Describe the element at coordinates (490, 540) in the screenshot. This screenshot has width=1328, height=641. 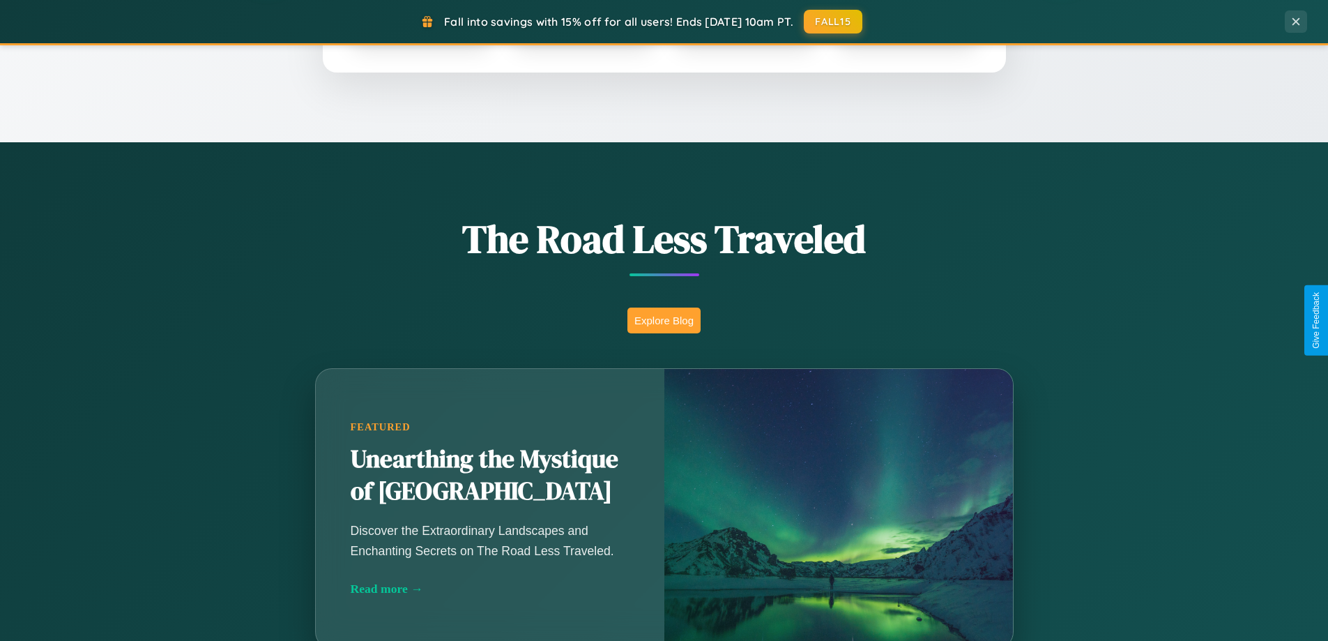
I see `p: Discover the Extraordinary Landscapes and Enchanting Secrets on The Road Less Traveled.` at that location.